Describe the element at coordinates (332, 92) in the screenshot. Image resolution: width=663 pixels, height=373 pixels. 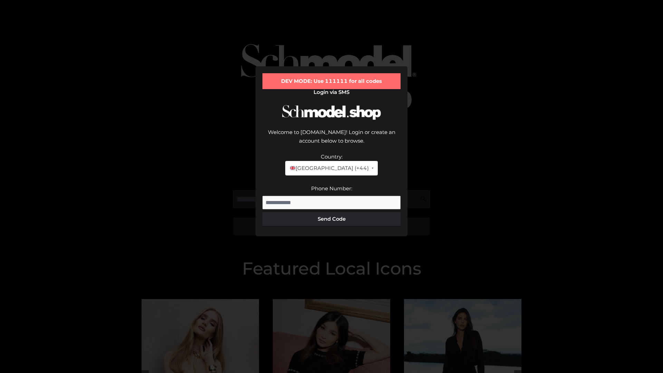
I see `h2: Login via SMS` at that location.